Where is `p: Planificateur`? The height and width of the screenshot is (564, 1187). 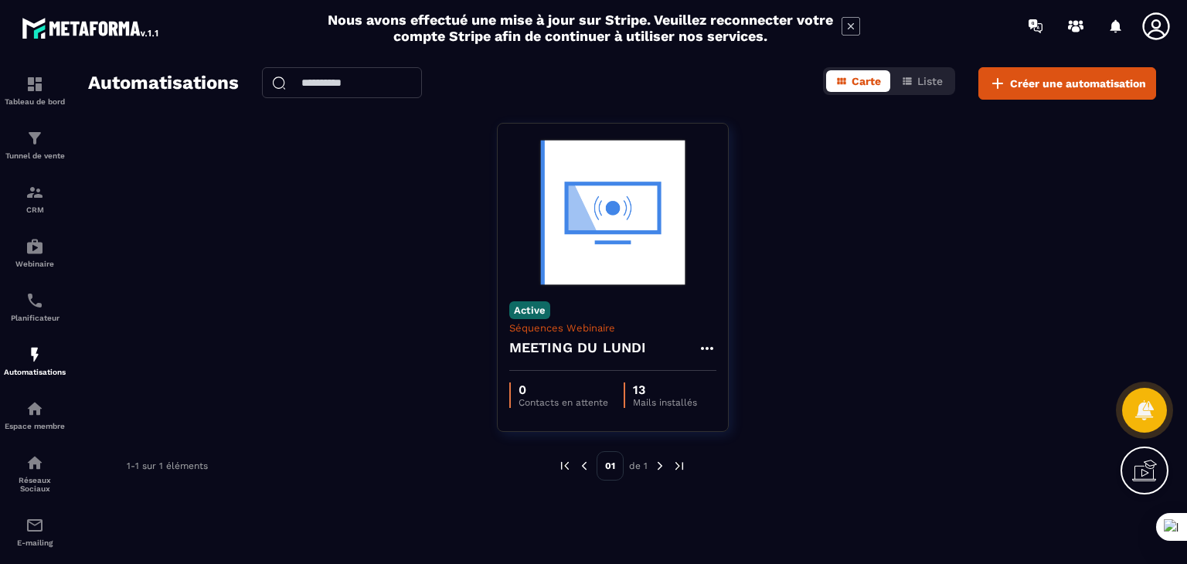 p: Planificateur is located at coordinates (35, 318).